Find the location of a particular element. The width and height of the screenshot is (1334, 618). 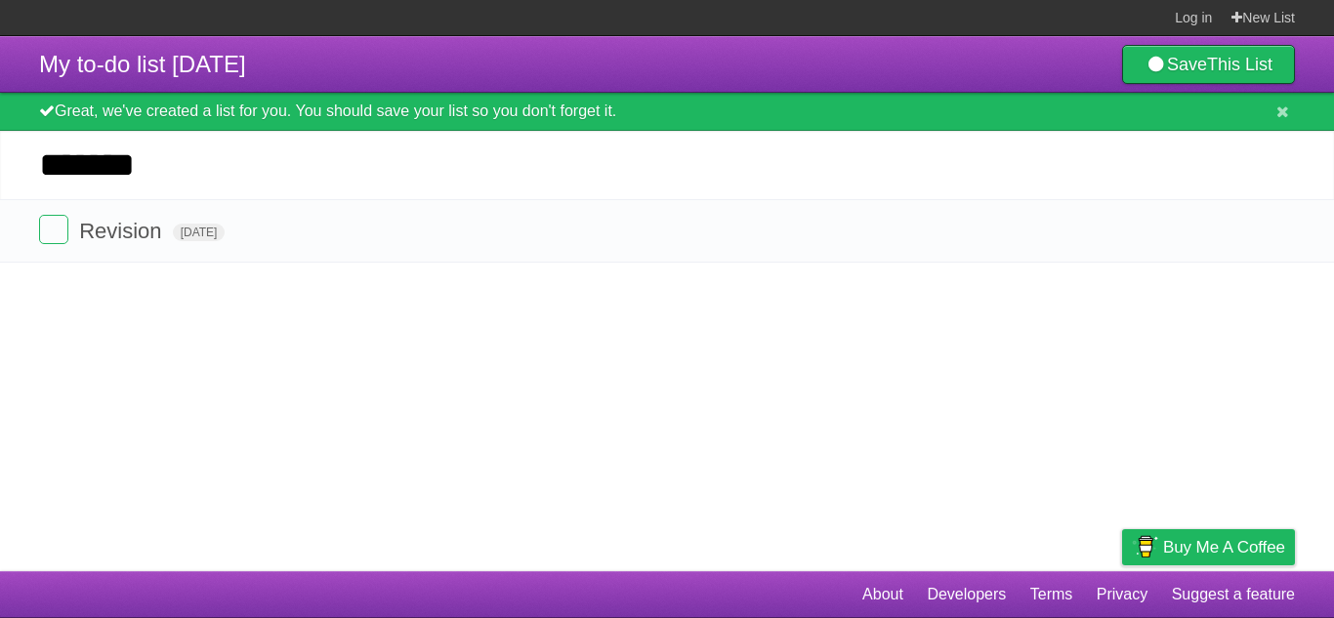

a: Terms is located at coordinates (1051, 595).